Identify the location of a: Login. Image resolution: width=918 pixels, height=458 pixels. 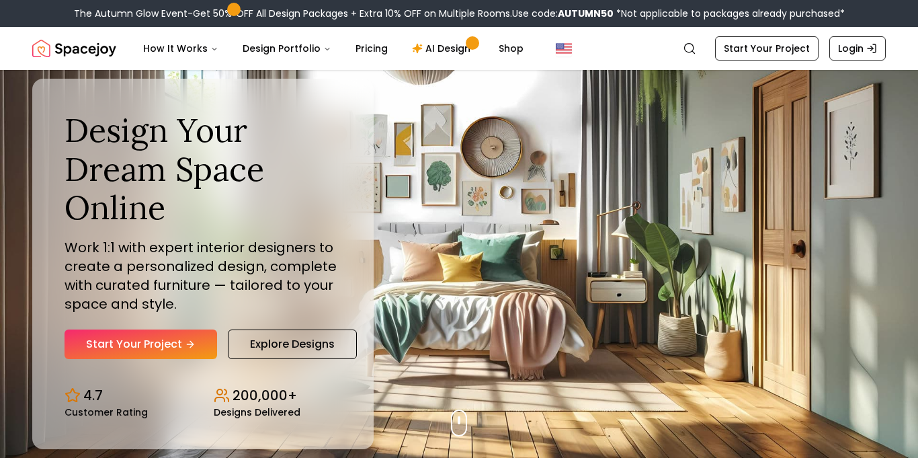
(858, 48).